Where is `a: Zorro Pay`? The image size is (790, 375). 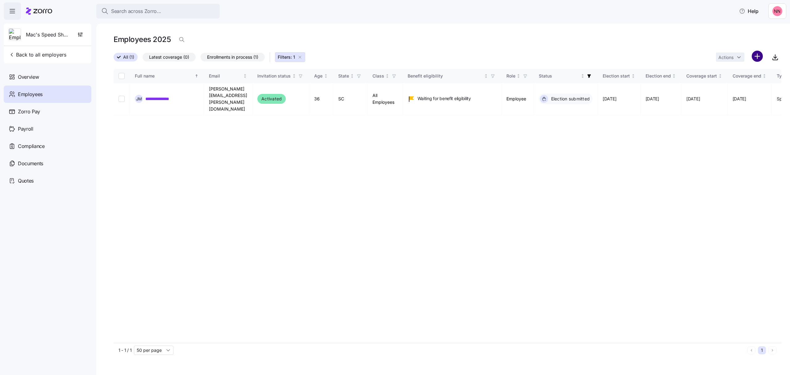 a: Zorro Pay is located at coordinates (48, 111).